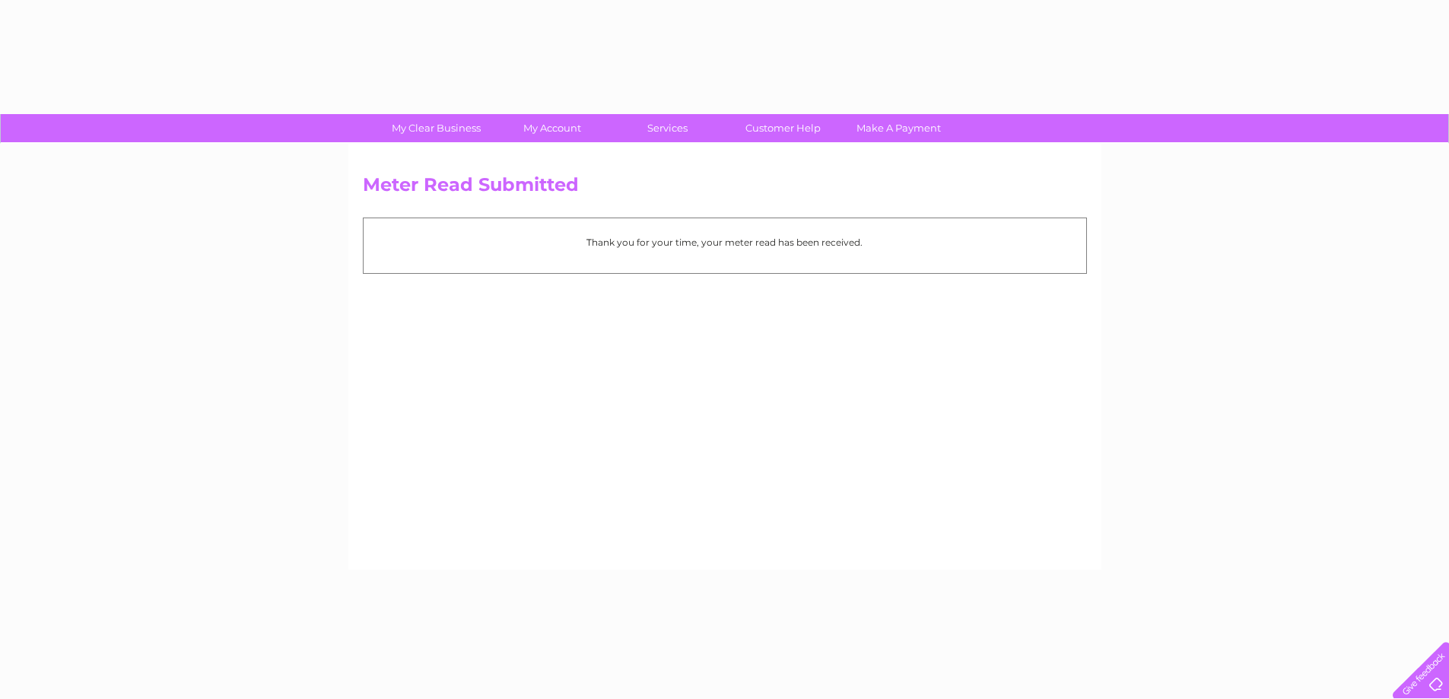 Image resolution: width=1449 pixels, height=699 pixels. Describe the element at coordinates (725, 242) in the screenshot. I see `p: Thank you for your time, your meter read has been received.` at that location.